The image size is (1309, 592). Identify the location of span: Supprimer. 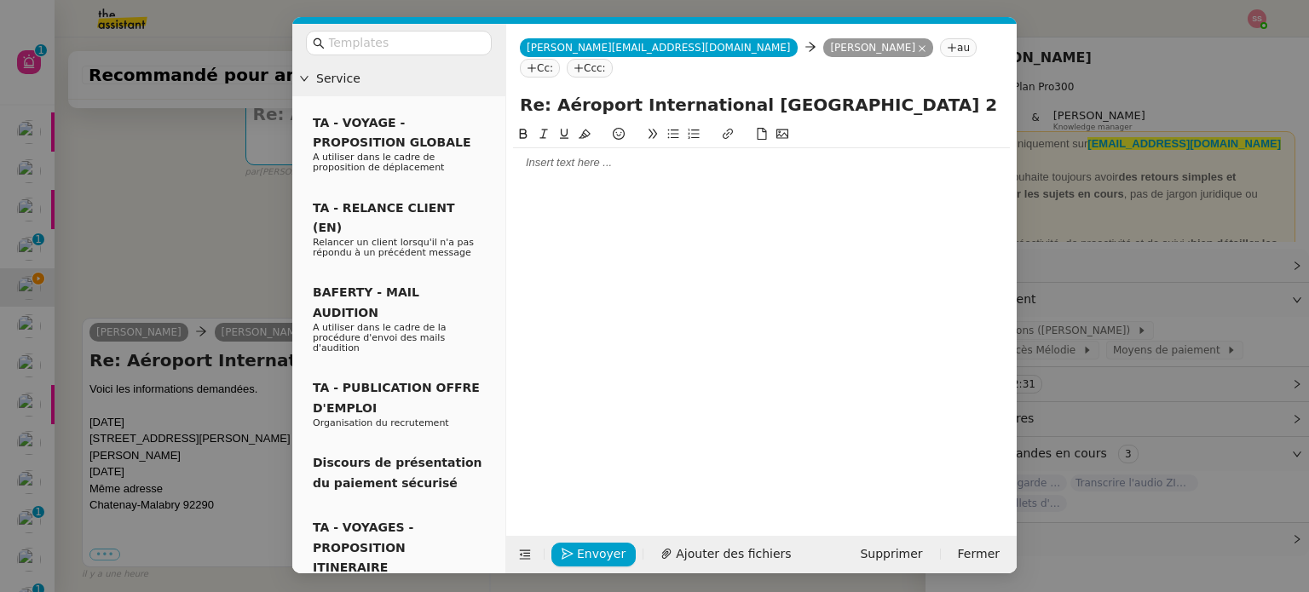
(890, 554).